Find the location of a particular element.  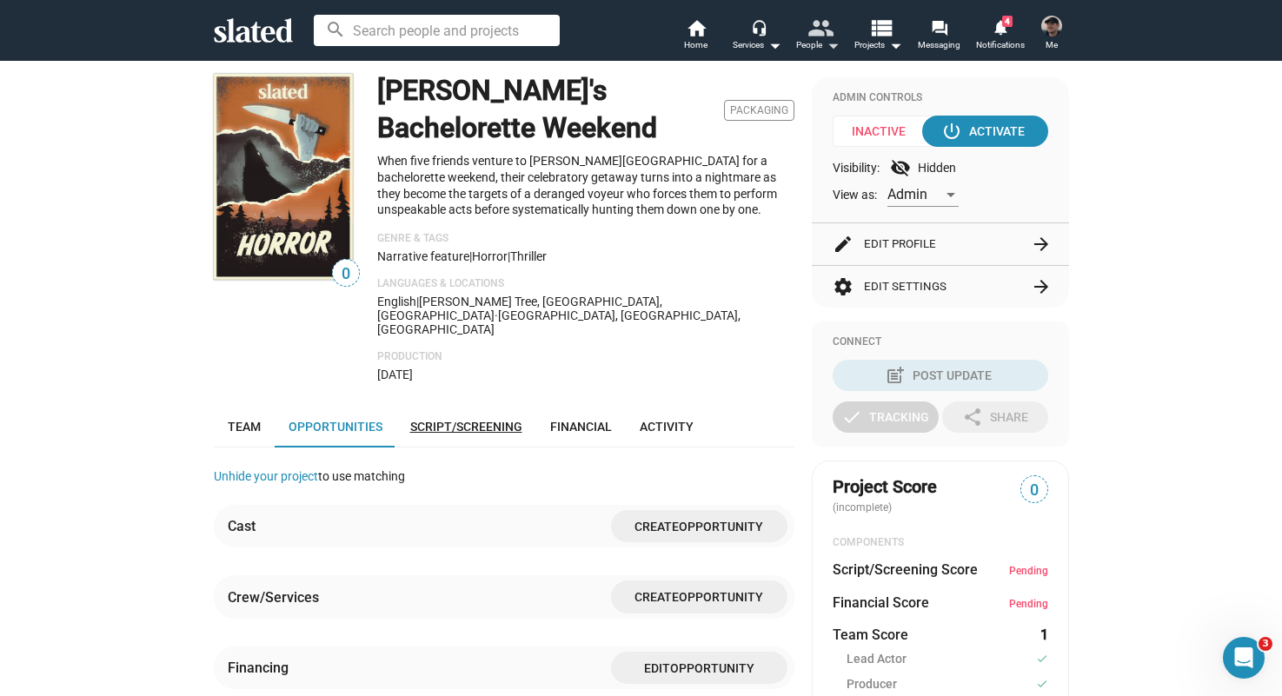

span: (incomplete) is located at coordinates (864, 508).